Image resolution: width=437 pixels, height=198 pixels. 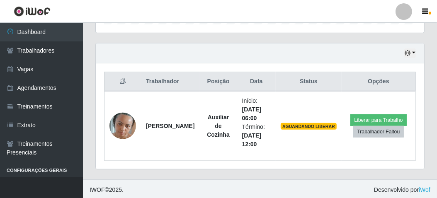 I want to click on span: IWOF, so click(x=97, y=190).